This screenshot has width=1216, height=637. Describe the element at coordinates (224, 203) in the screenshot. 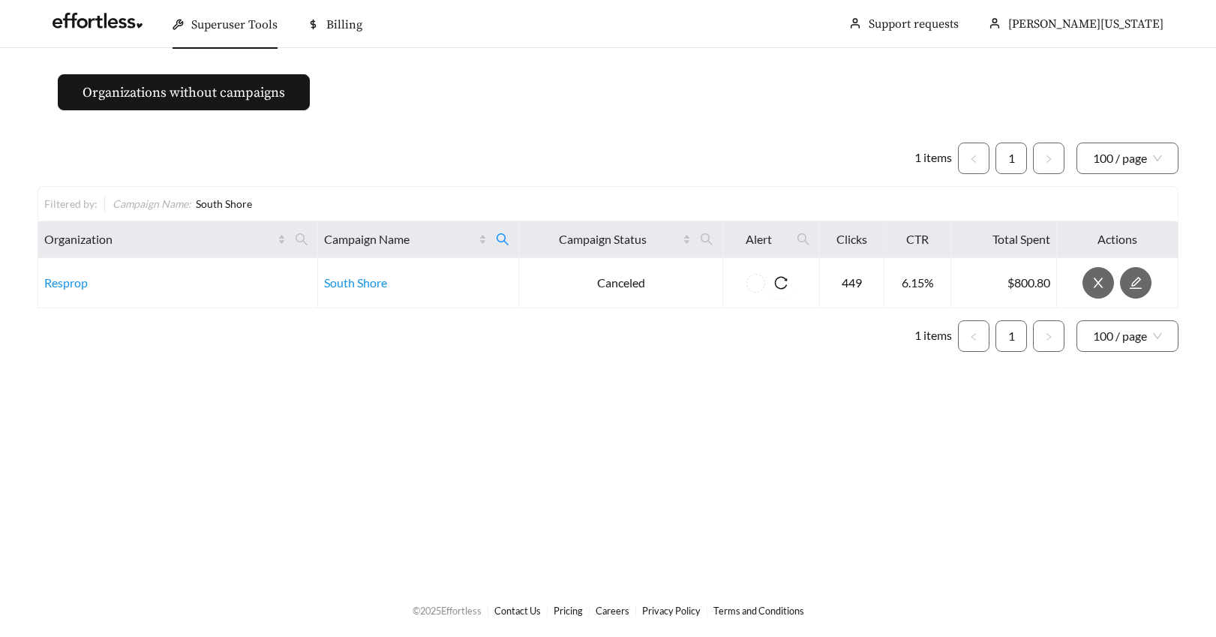

I see `span: South Shore` at that location.